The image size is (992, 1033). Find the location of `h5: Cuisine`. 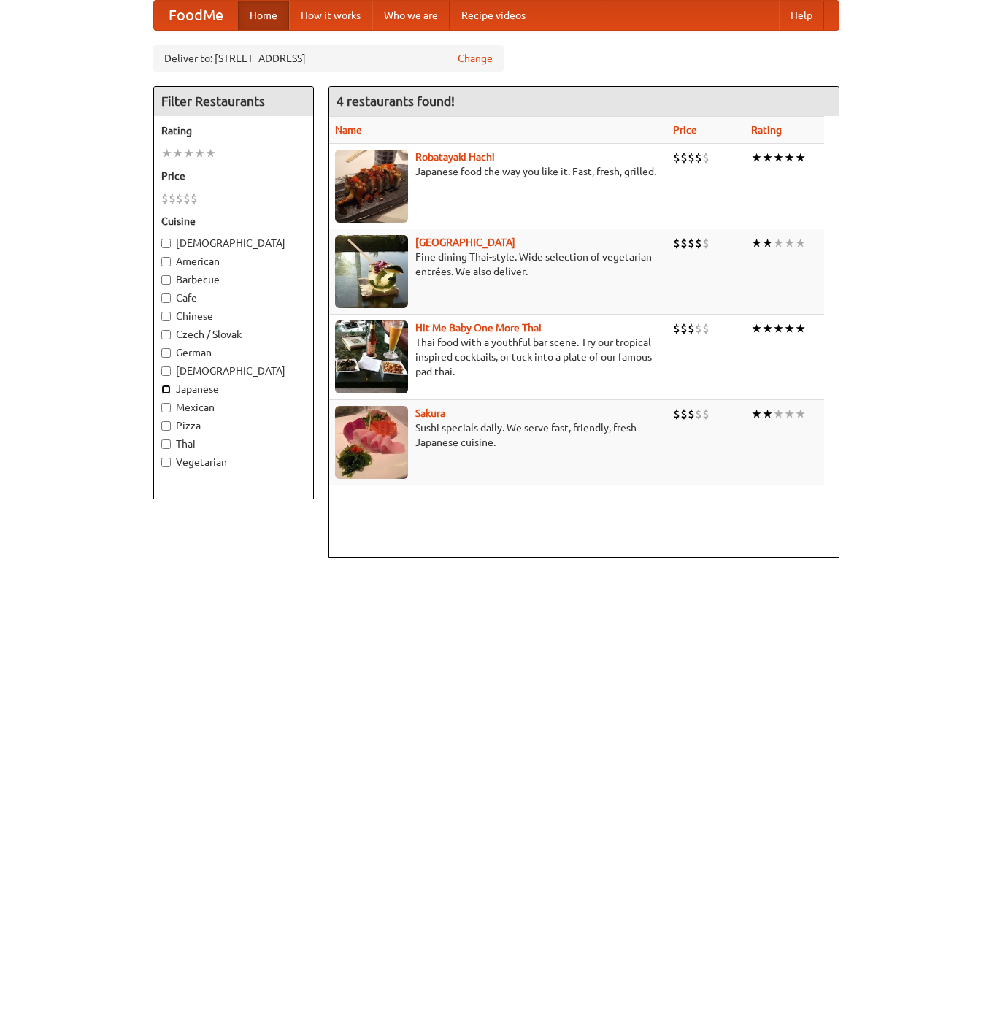

h5: Cuisine is located at coordinates (234, 221).